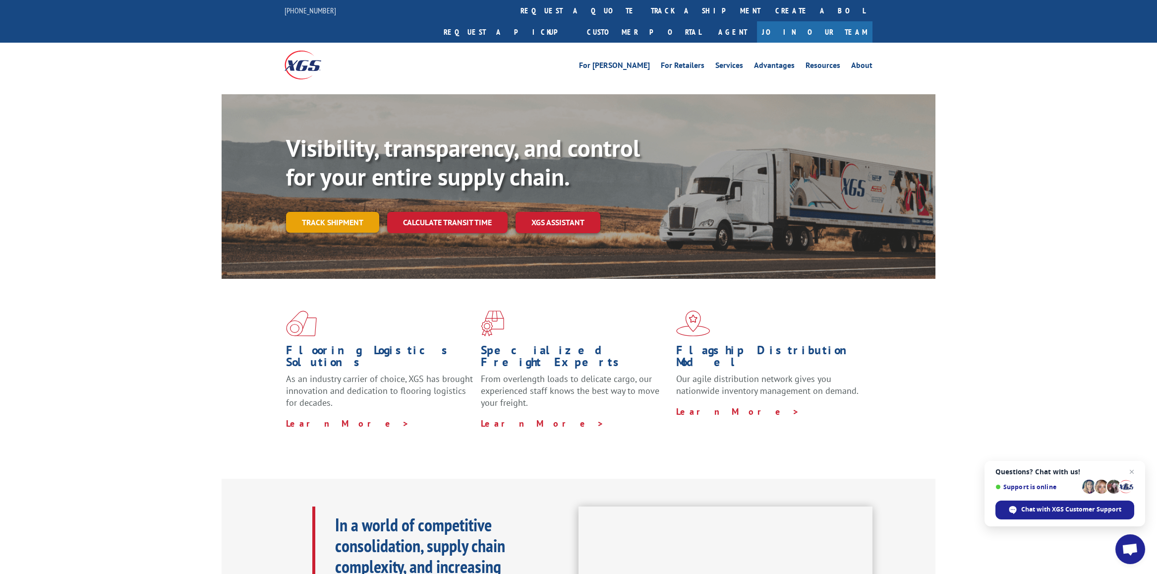 This screenshot has width=1157, height=574. I want to click on div: Open chat, so click(1131, 549).